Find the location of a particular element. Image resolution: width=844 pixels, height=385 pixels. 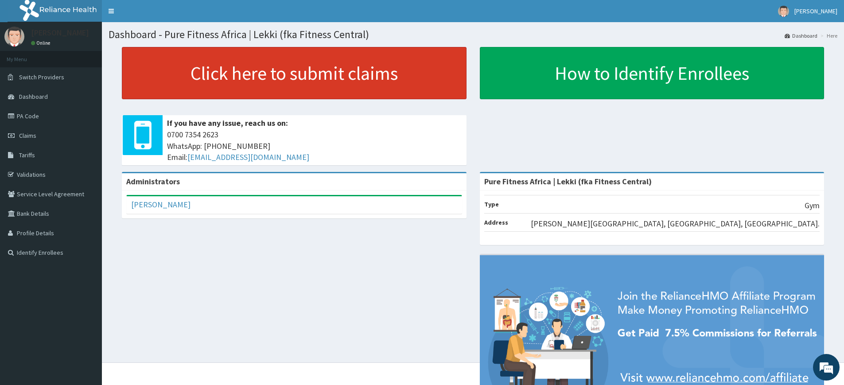

span: Switch Providers is located at coordinates (42, 77).